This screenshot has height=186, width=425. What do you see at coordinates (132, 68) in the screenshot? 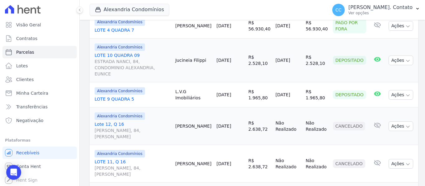
I see `span: ESTRADA NANCI, 84, CONDOMINIO ALEXANDRIA, EUNICE` at bounding box center [132, 68].